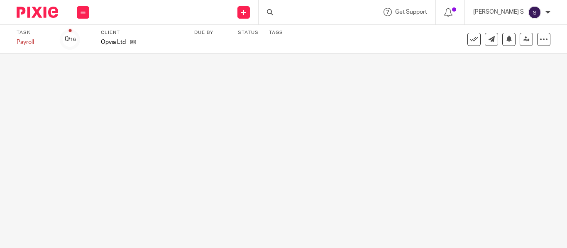  I want to click on img: svg%3E, so click(534, 12).